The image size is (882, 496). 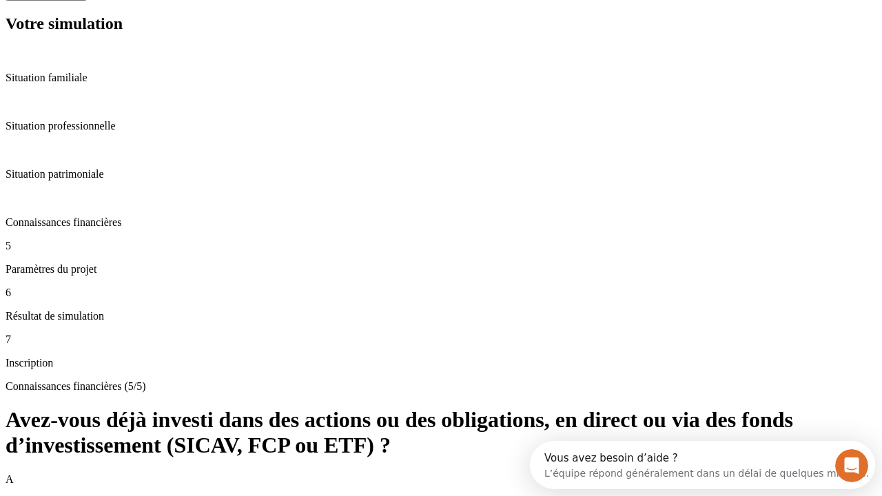 What do you see at coordinates (441, 293) in the screenshot?
I see `p: 6` at bounding box center [441, 293].